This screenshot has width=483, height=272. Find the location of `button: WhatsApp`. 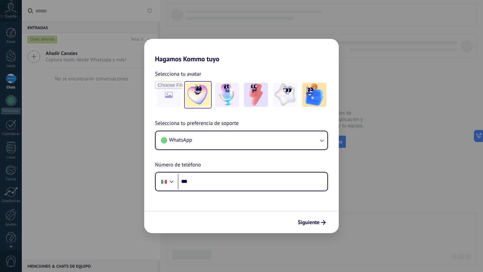

button: WhatsApp is located at coordinates (242, 141).